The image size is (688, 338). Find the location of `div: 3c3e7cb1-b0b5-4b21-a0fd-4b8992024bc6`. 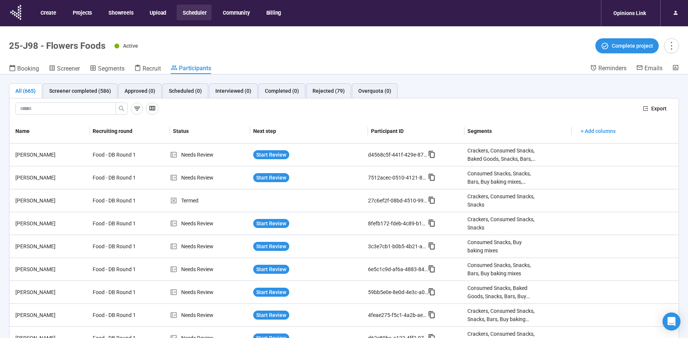

div: 3c3e7cb1-b0b5-4b21-a0fd-4b8992024bc6 is located at coordinates (398, 246).